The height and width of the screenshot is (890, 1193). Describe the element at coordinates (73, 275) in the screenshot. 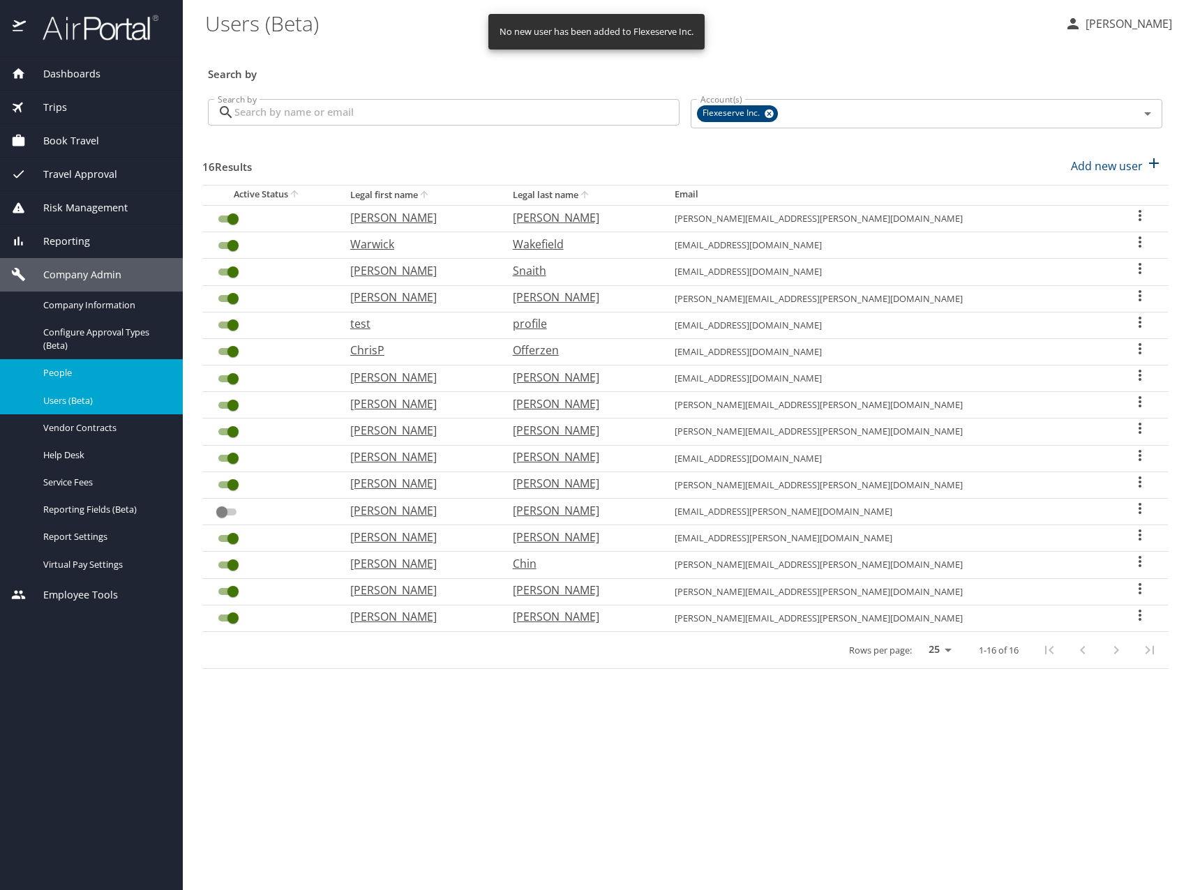

I see `span: Company Admin` at that location.